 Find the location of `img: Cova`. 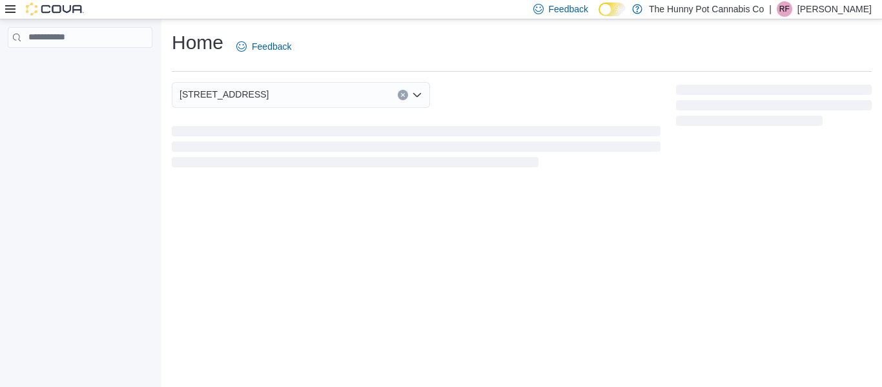

img: Cova is located at coordinates (55, 9).